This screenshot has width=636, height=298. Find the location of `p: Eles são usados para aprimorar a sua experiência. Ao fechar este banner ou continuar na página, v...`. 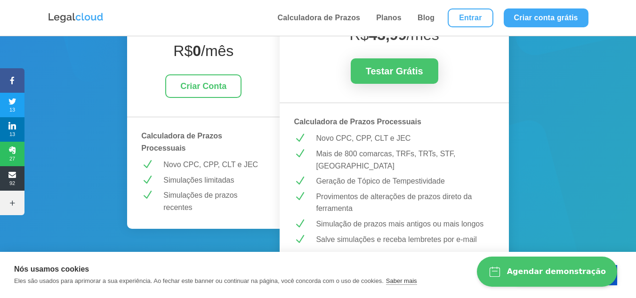

p: Eles são usados para aprimorar a sua experiência. Ao fechar este banner ou continuar na página, v... is located at coordinates (199, 281).